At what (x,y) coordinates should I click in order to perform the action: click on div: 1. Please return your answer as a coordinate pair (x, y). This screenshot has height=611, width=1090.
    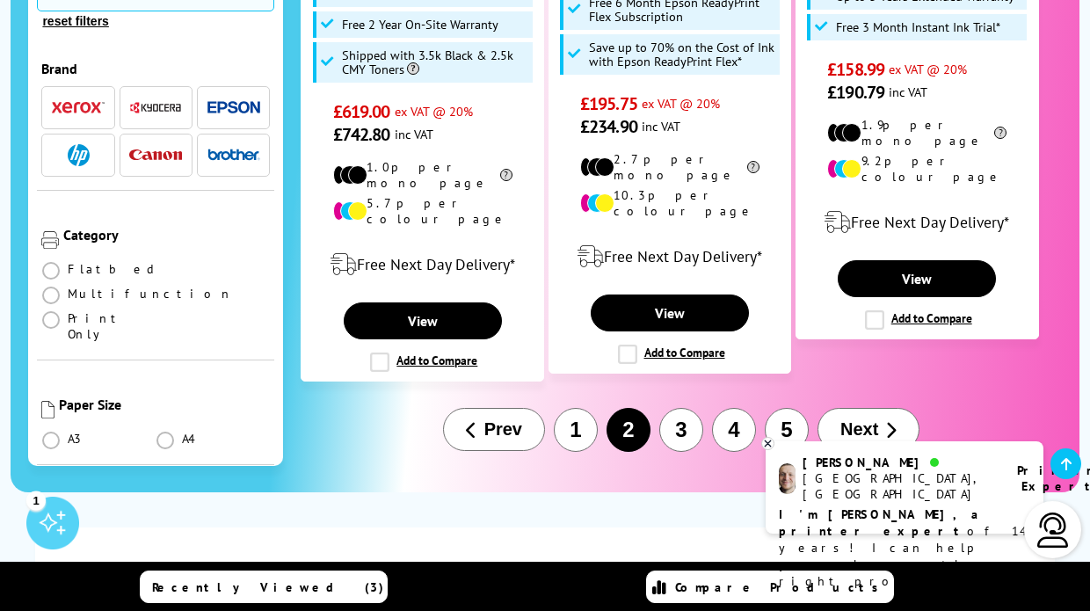
    Looking at the image, I should click on (36, 500).